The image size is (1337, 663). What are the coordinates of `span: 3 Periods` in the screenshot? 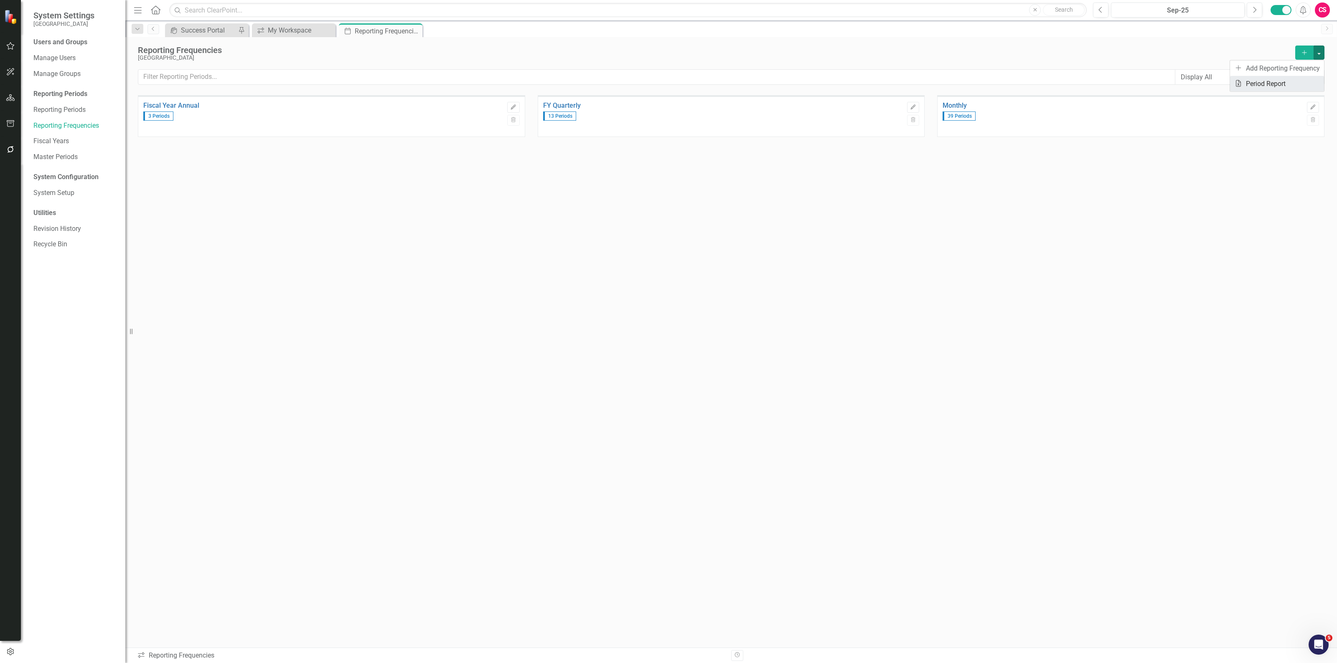 It's located at (158, 116).